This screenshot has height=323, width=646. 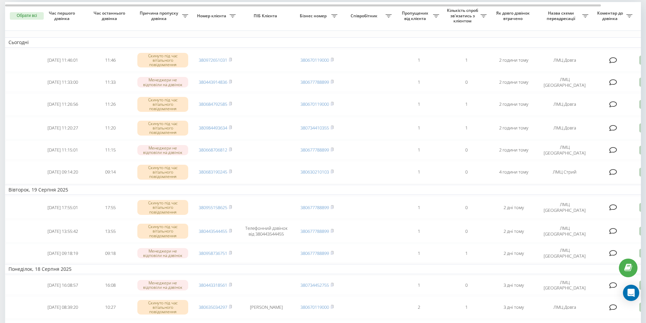 I want to click on td: 11:46, so click(x=110, y=60).